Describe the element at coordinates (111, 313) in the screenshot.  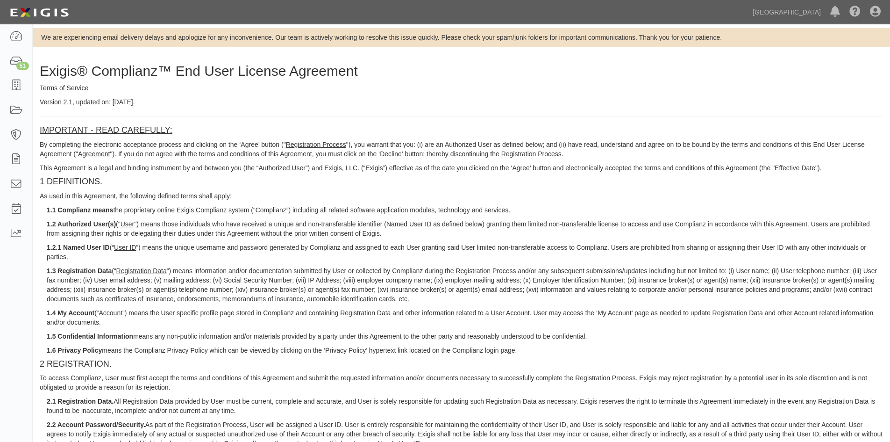
I see `u: Account` at that location.